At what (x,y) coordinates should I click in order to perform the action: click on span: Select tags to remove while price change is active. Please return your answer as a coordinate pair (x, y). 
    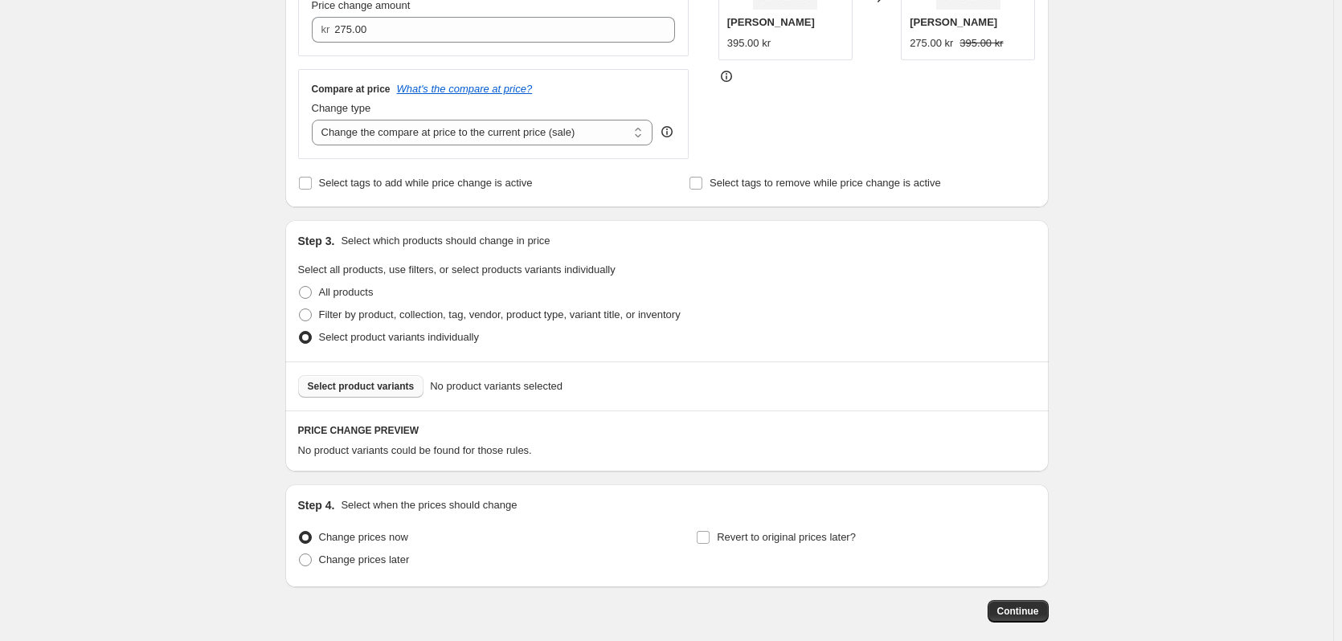
    Looking at the image, I should click on (825, 182).